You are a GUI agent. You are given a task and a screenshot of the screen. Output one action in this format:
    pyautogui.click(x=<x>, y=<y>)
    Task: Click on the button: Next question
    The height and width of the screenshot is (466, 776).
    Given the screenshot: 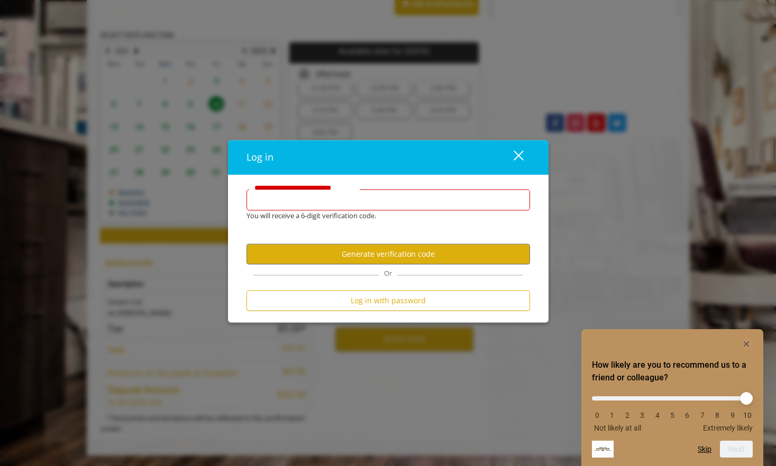 What is the action you would take?
    pyautogui.click(x=736, y=449)
    